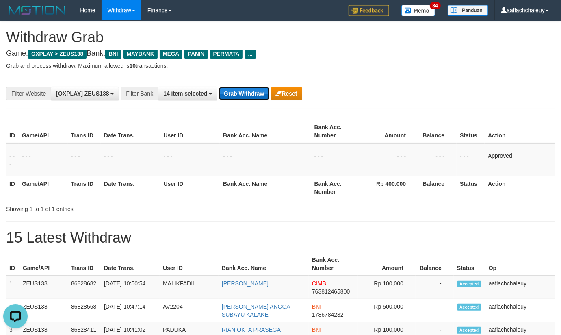 Image resolution: width=561 pixels, height=335 pixels. What do you see at coordinates (226, 54) in the screenshot?
I see `span: PERMATA` at bounding box center [226, 54].